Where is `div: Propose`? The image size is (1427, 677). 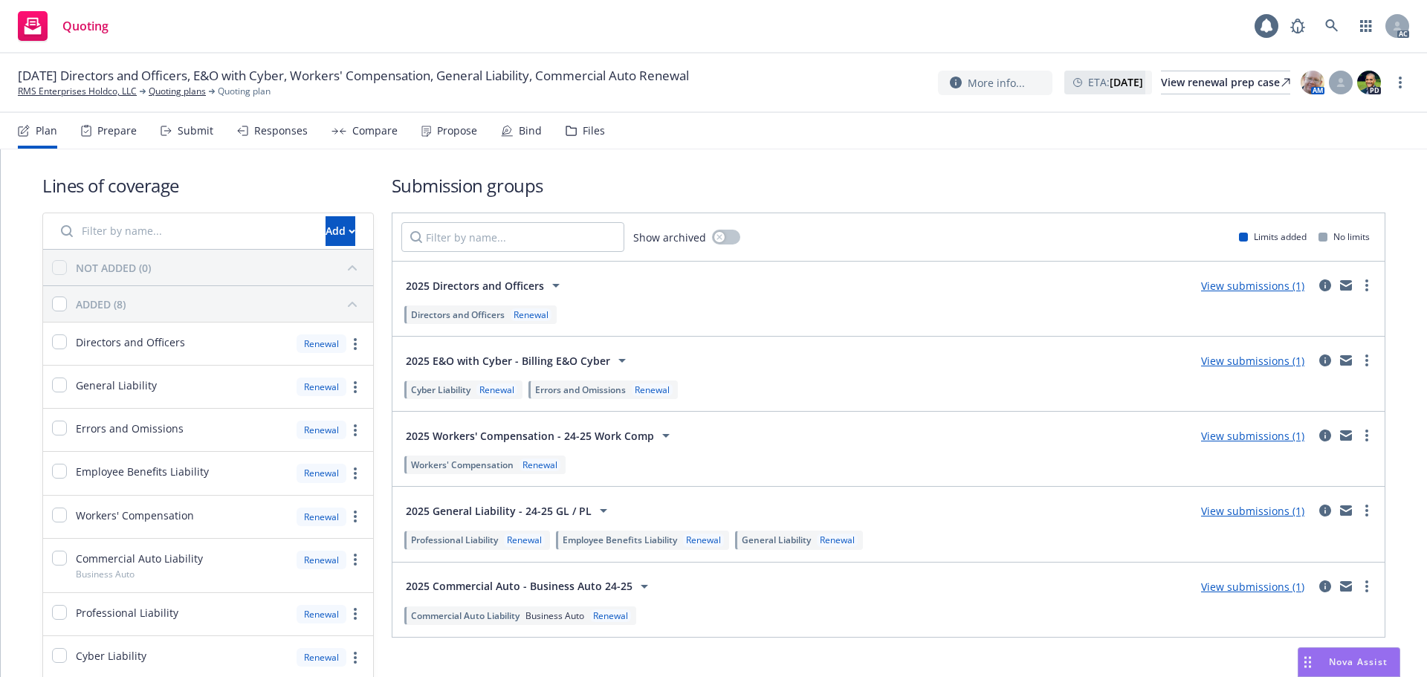 div: Propose is located at coordinates (457, 131).